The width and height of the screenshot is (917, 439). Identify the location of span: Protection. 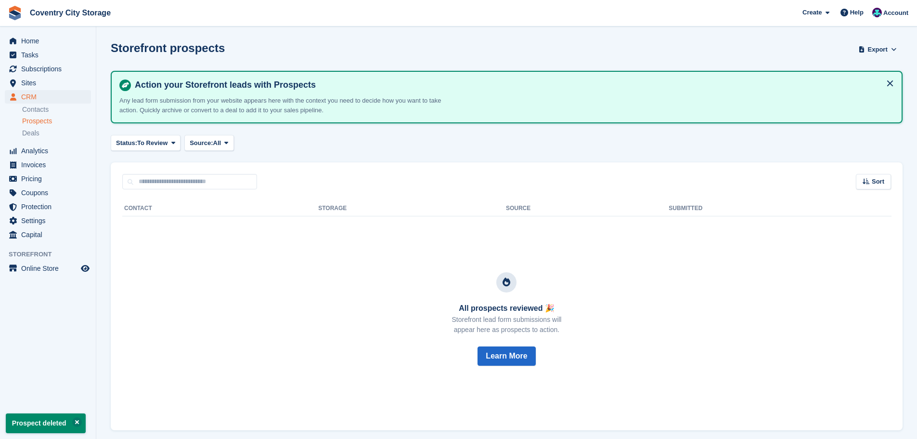
(50, 207).